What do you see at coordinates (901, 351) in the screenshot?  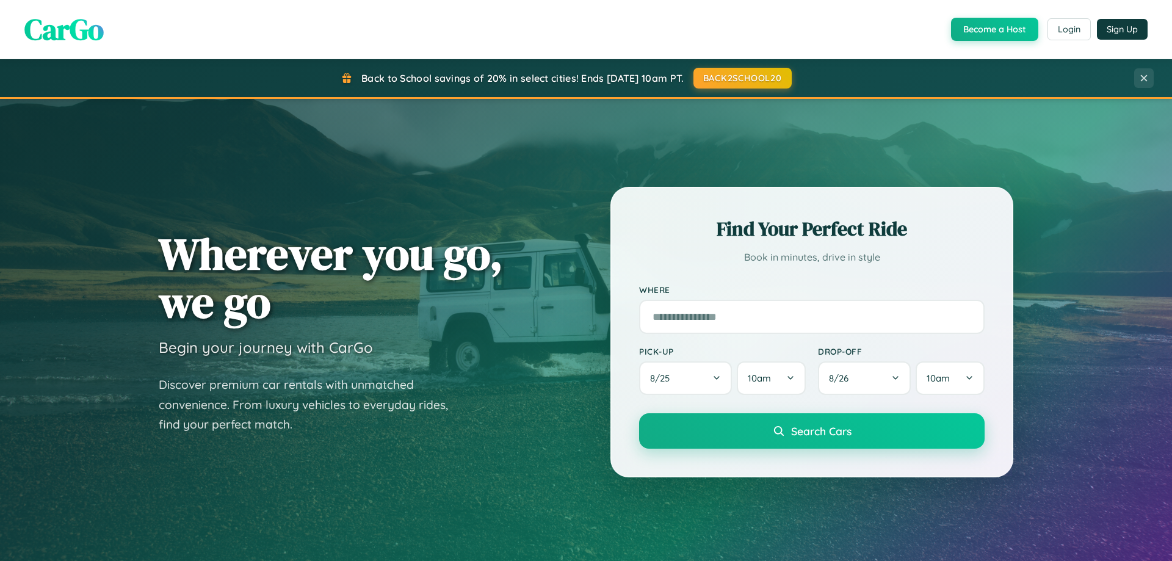 I see `label: Drop-off` at bounding box center [901, 351].